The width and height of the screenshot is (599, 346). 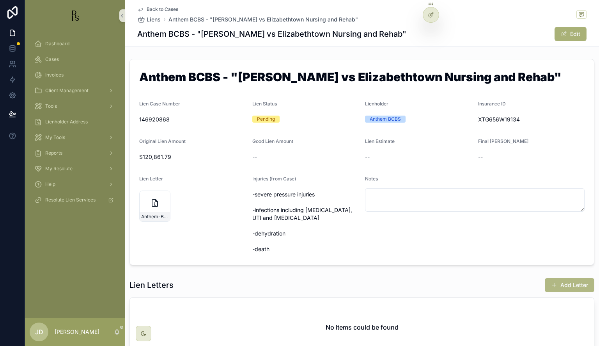 What do you see at coordinates (492, 103) in the screenshot?
I see `span: Insurance ID` at bounding box center [492, 103].